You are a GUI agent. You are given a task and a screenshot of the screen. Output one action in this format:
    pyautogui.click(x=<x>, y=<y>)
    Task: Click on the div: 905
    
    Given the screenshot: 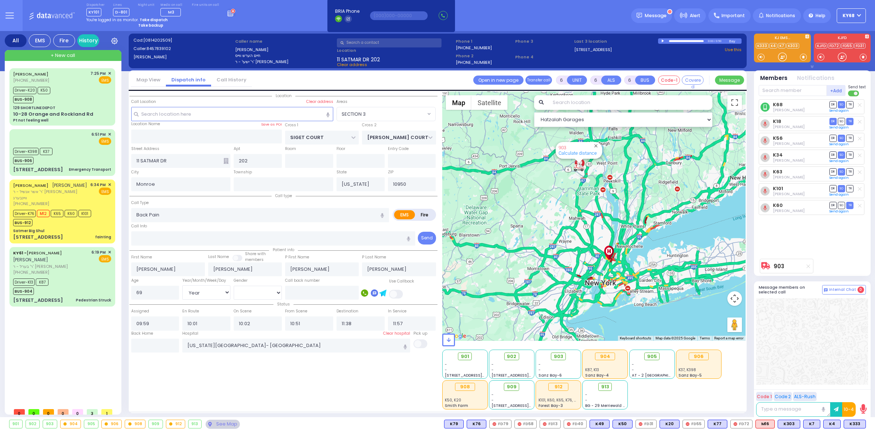 What is the action you would take?
    pyautogui.click(x=91, y=424)
    